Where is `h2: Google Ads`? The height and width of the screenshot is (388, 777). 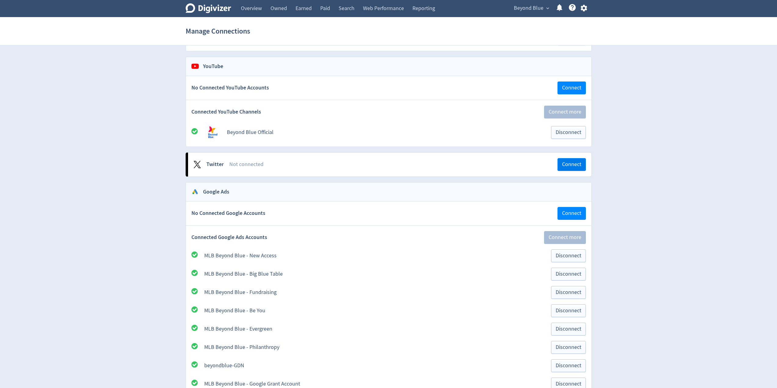 h2: Google Ads is located at coordinates (214, 192).